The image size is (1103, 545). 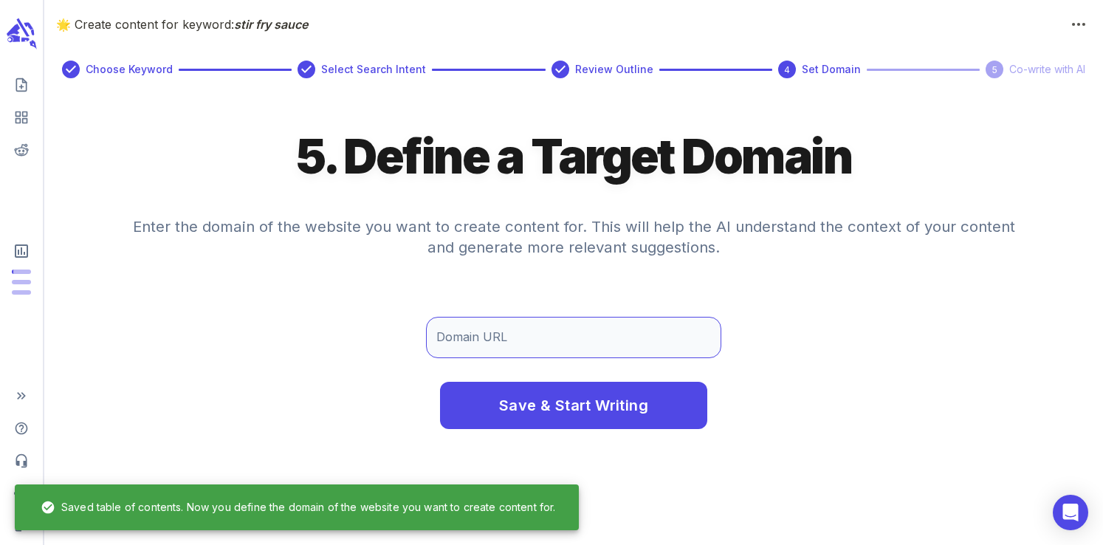 What do you see at coordinates (271, 24) in the screenshot?
I see `span: stir fry sauce` at bounding box center [271, 24].